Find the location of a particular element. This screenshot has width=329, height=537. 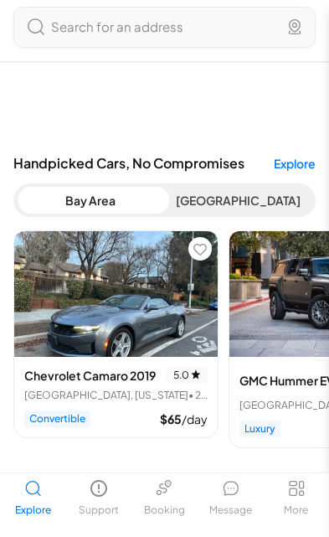

button: More is located at coordinates (296, 499).